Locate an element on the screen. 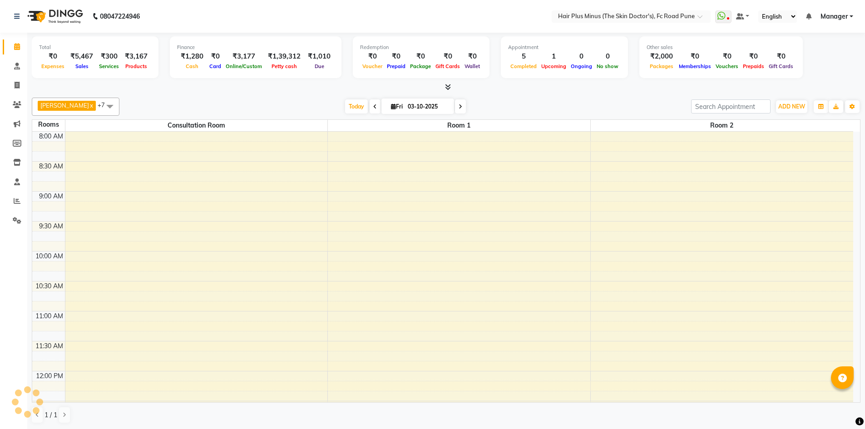 The width and height of the screenshot is (865, 429). div: Appointment is located at coordinates (565, 47).